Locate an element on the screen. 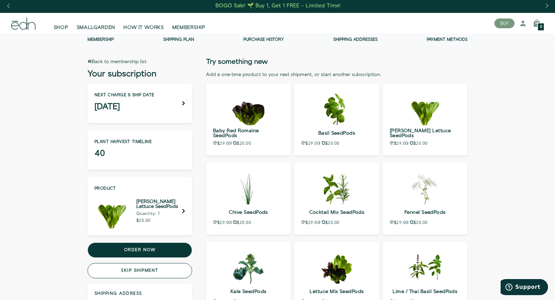 The width and height of the screenshot is (555, 300). span: SHOP is located at coordinates (61, 28).